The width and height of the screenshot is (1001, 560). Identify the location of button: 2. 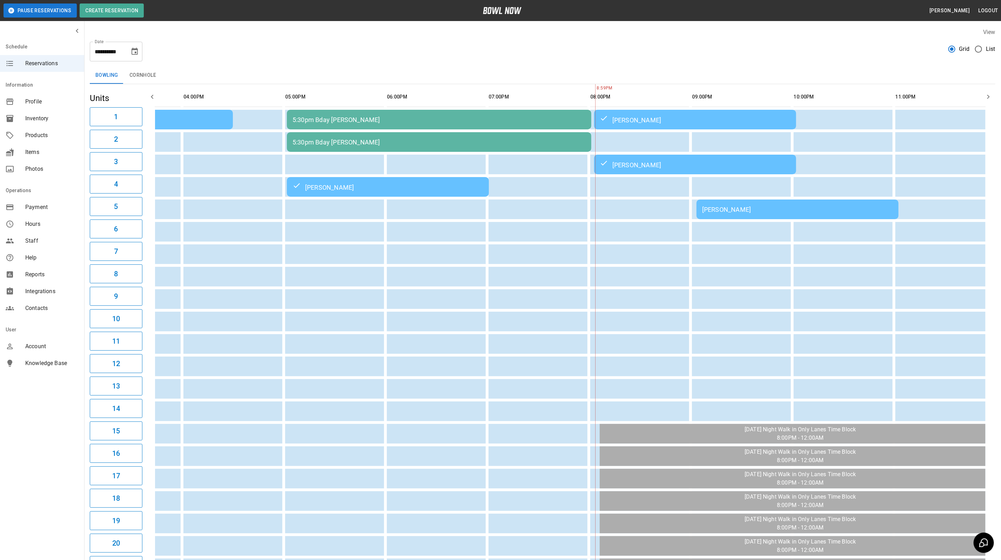
(116, 139).